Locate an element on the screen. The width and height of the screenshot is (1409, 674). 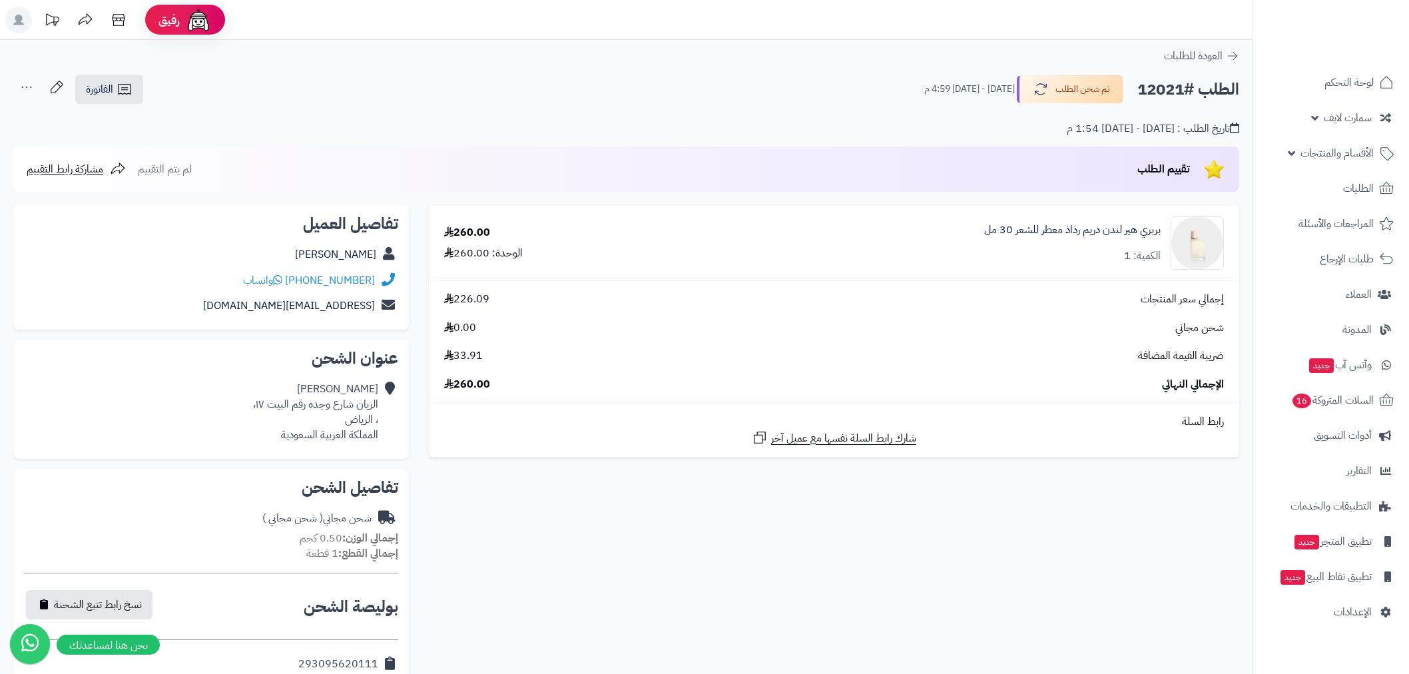
a: أدوات التسويق is located at coordinates (1331, 435).